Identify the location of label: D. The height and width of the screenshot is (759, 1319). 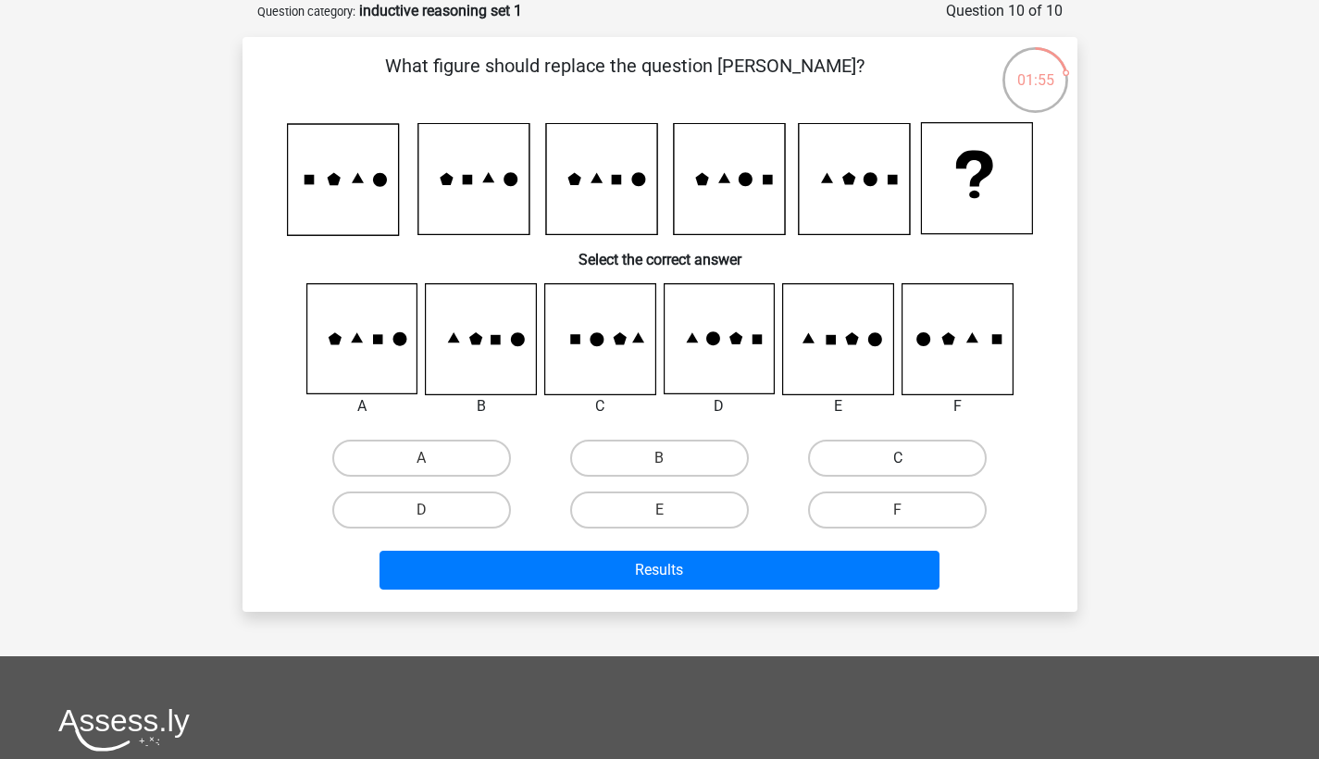
(421, 510).